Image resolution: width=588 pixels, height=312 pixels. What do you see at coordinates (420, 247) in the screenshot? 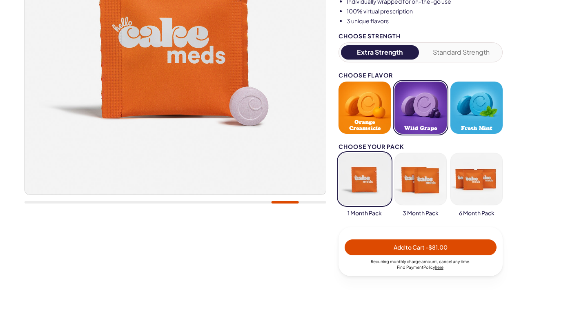
I see `button: Add to Cart -$81.00` at bounding box center [420, 247].